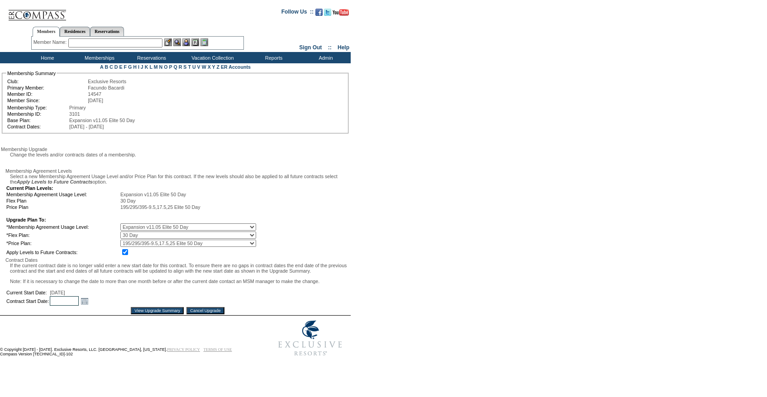  What do you see at coordinates (130, 67) in the screenshot?
I see `a: G` at bounding box center [130, 67].